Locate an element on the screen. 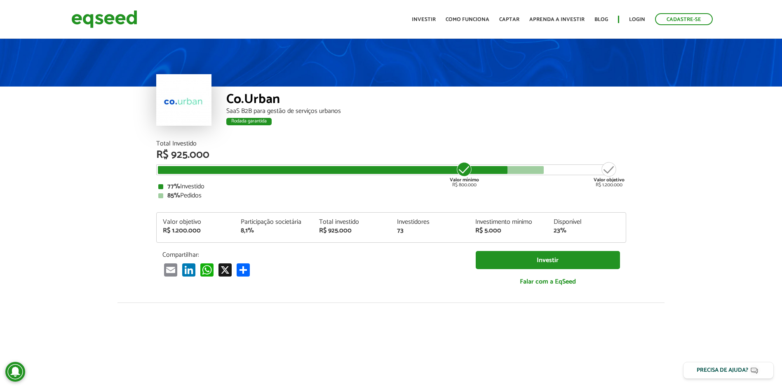  div: Investido is located at coordinates (391, 187).